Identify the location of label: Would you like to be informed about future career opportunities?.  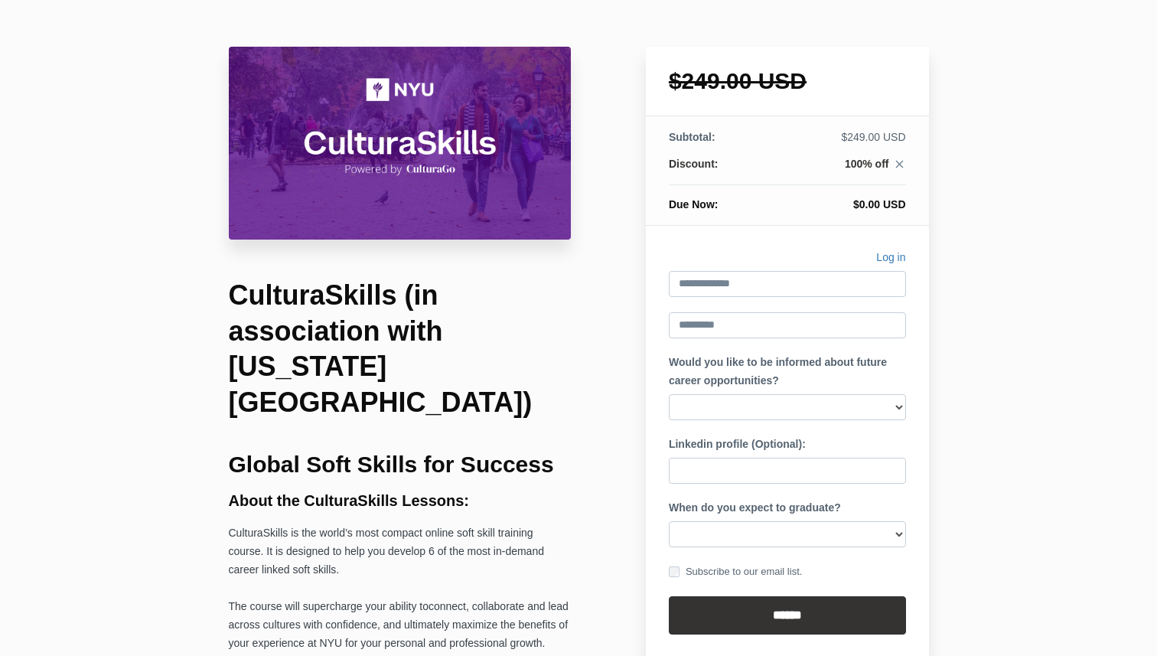
(787, 372).